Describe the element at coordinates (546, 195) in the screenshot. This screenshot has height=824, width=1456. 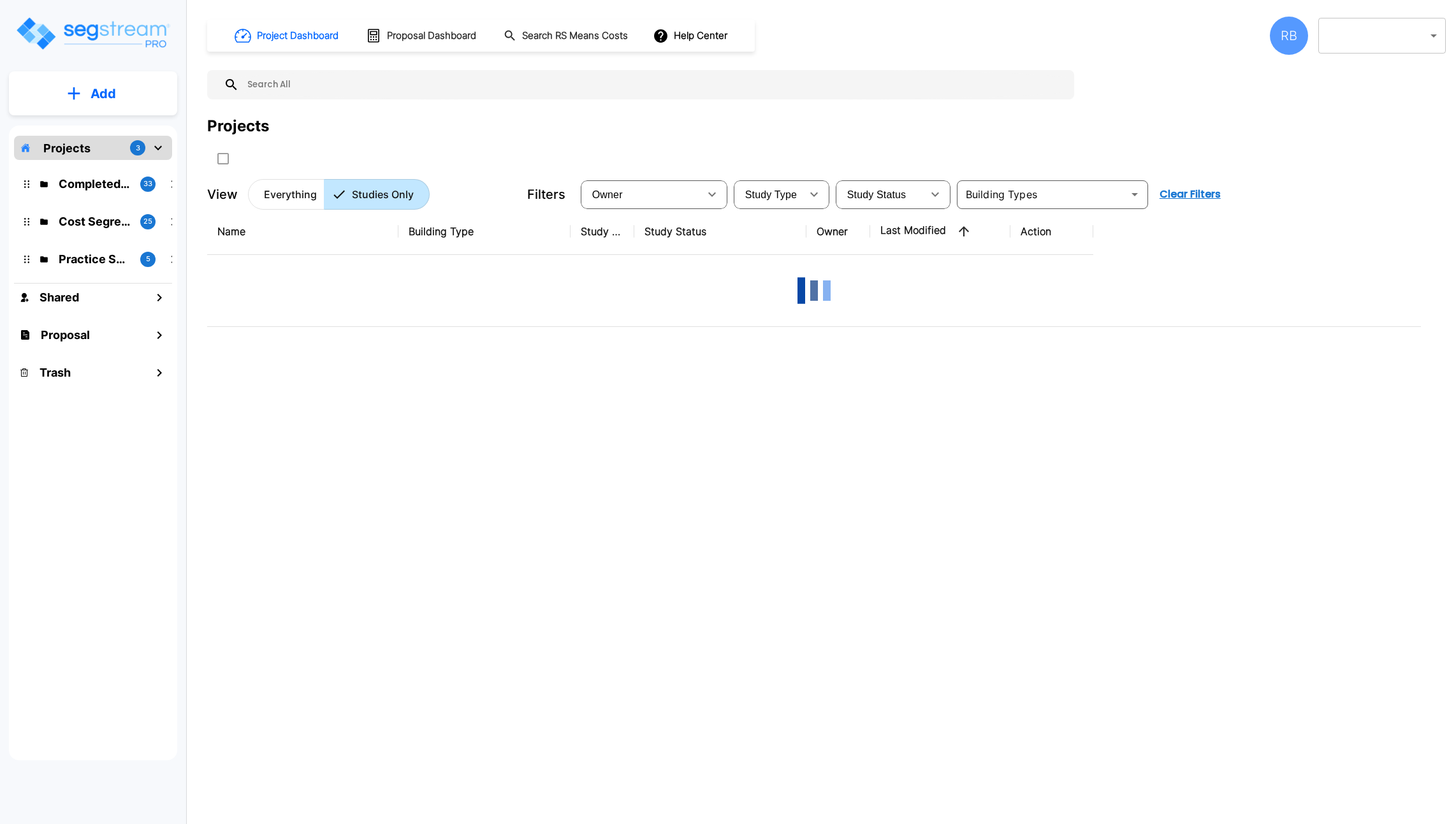
I see `p: Filters` at that location.